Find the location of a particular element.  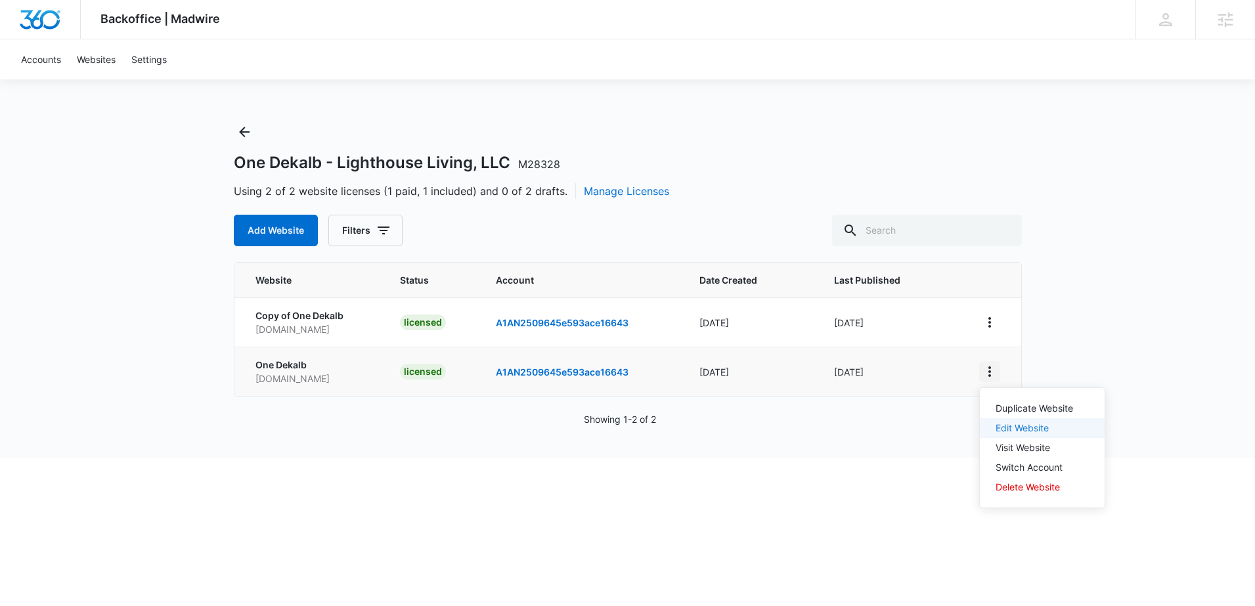

button: Delete Website is located at coordinates (1042, 487).